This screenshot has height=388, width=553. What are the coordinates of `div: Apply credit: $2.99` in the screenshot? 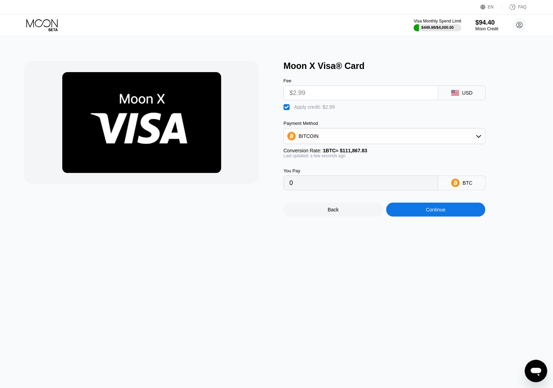 It's located at (315, 107).